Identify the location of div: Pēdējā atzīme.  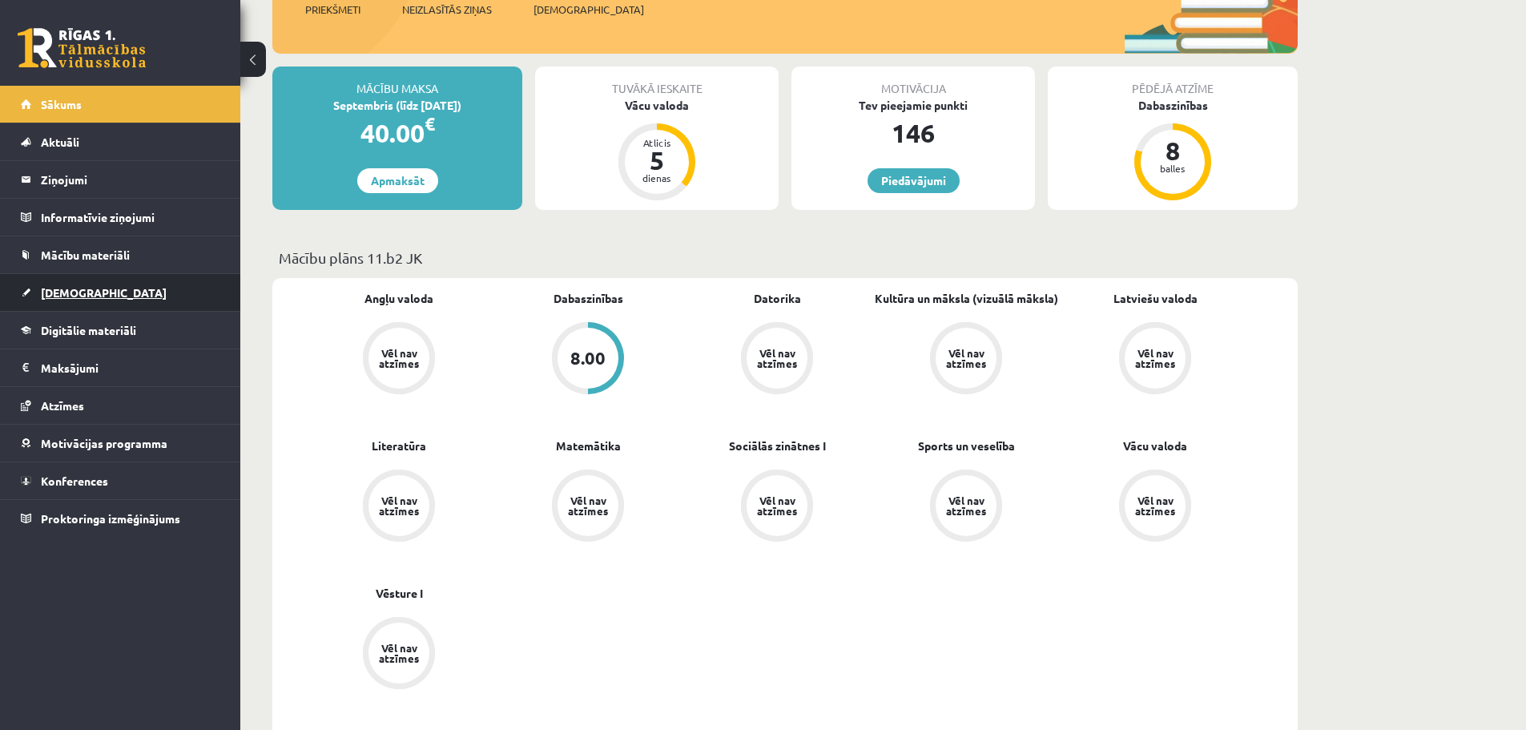
(1173, 82).